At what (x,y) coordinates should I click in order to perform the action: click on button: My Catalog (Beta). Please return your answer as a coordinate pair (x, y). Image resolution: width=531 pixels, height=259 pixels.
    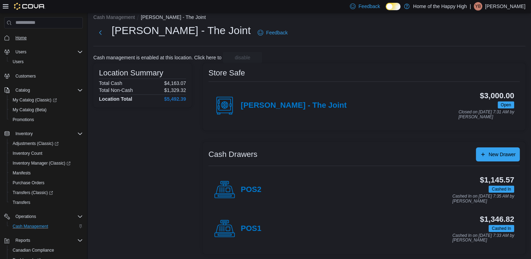
    Looking at the image, I should click on (46, 110).